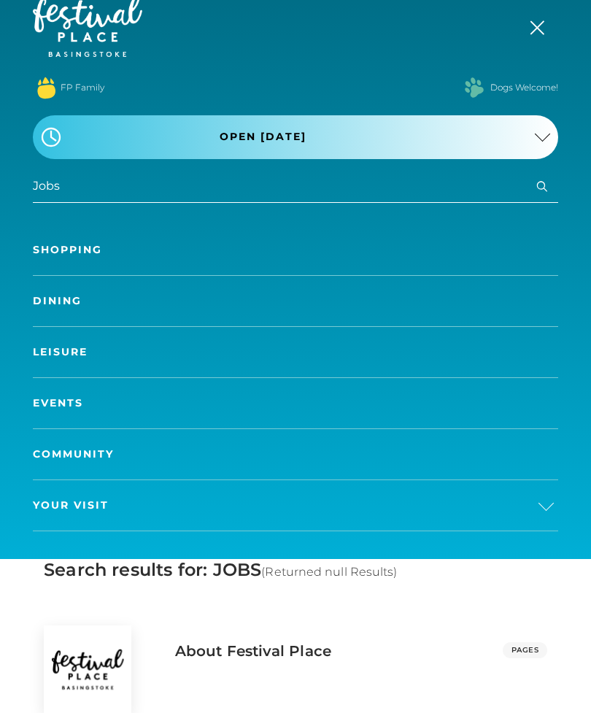 This screenshot has width=591, height=713. I want to click on a: Dining, so click(296, 302).